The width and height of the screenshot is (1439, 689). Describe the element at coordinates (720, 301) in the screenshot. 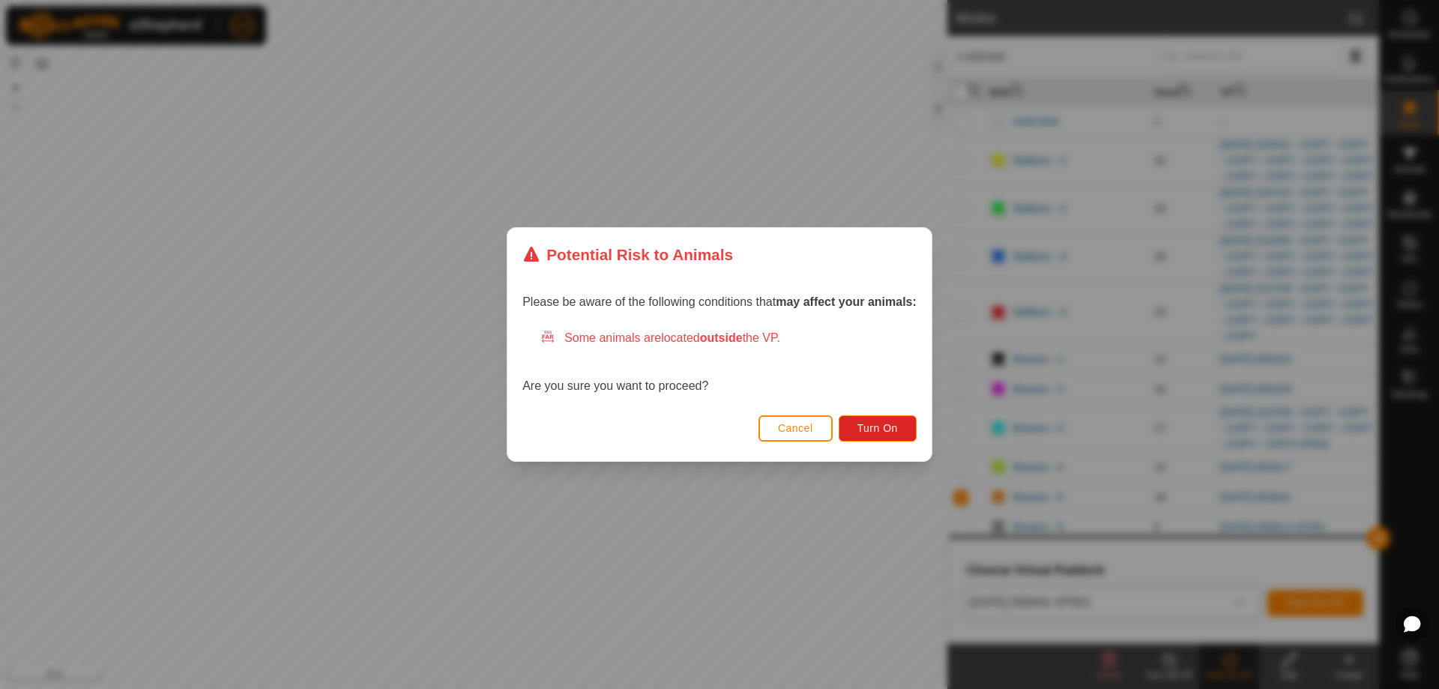

I see `span: Please be aware of the following conditions that` at that location.